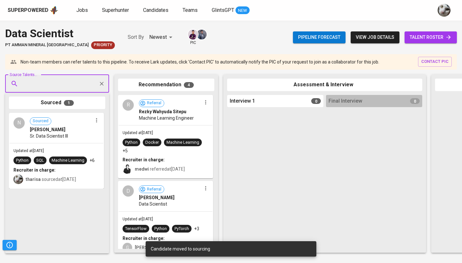 Image resolution: width=462 pixels, height=263 pixels. What do you see at coordinates (325, 85) in the screenshot?
I see `div: Assessment & Interview` at bounding box center [325, 85].